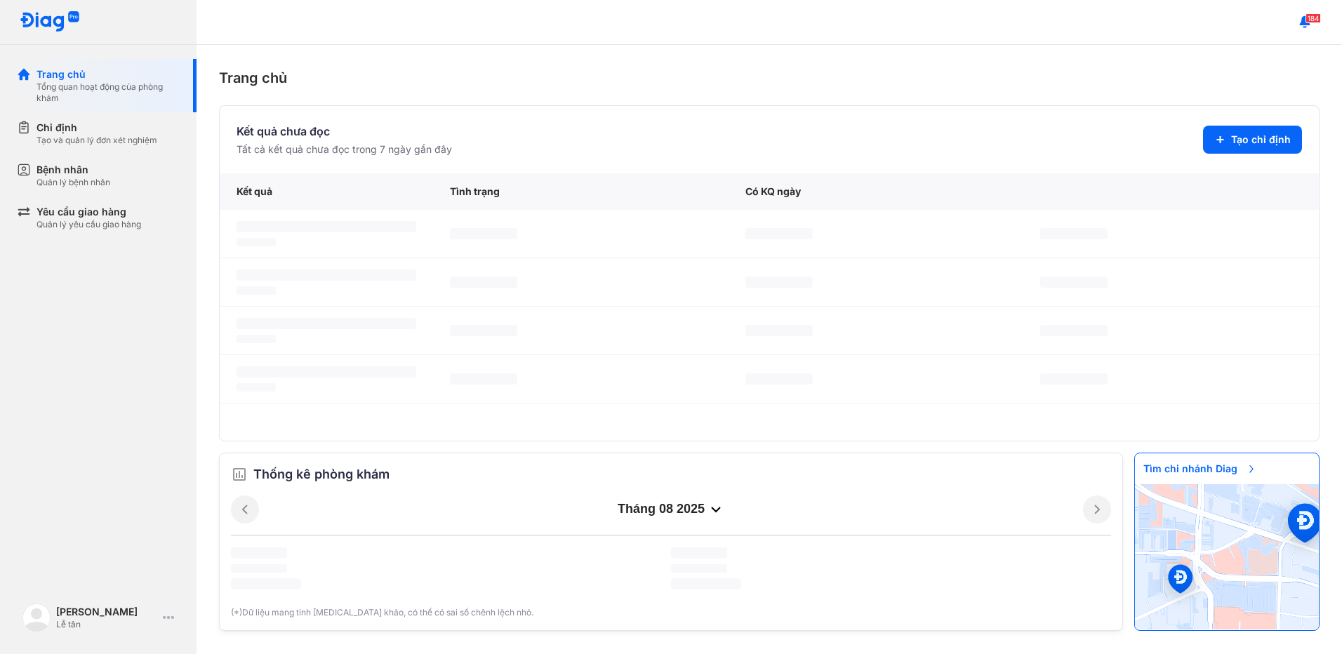  I want to click on div: Bệnh nhân, so click(73, 170).